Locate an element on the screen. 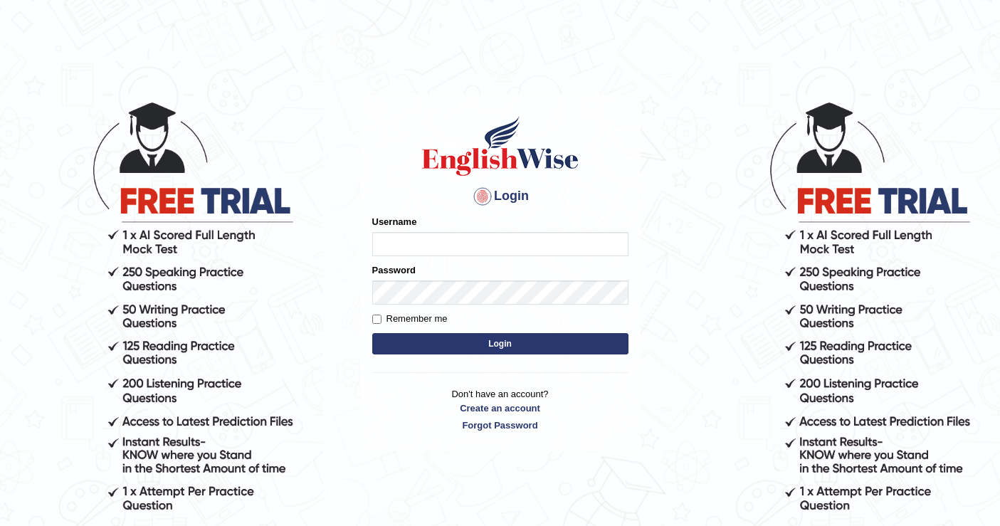  img: Logo of English Wise sign in for intelligent practice with AI is located at coordinates (501, 146).